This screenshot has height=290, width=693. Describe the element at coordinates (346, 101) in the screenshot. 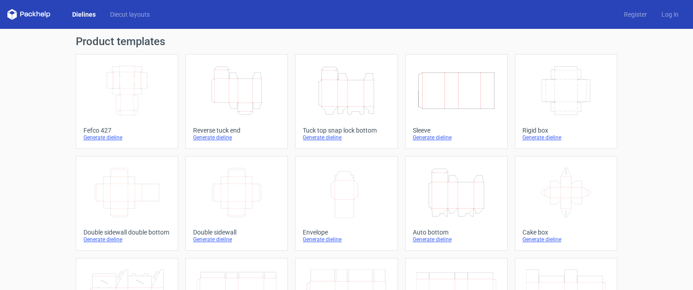

I see `a: Tuck top snap lock bottomGenerate dieline` at that location.